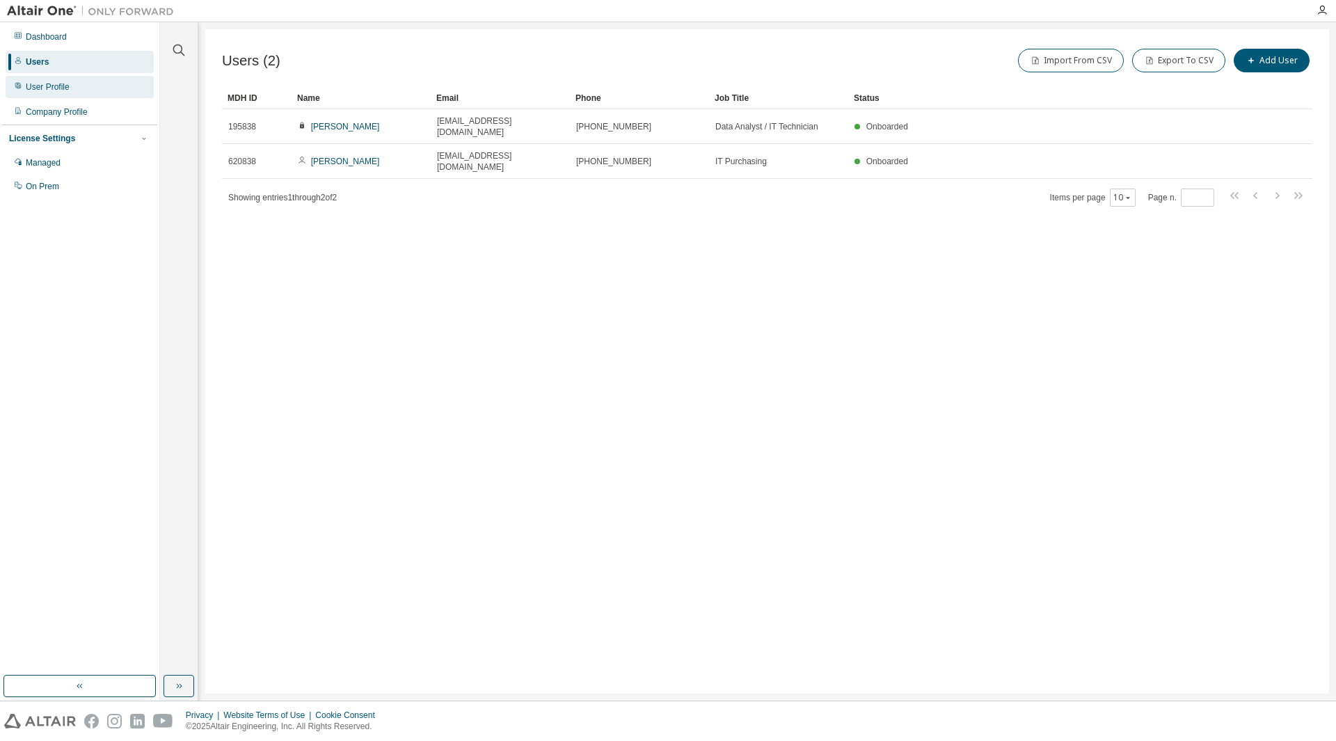  What do you see at coordinates (40, 721) in the screenshot?
I see `img: altair_logo.svg` at bounding box center [40, 721].